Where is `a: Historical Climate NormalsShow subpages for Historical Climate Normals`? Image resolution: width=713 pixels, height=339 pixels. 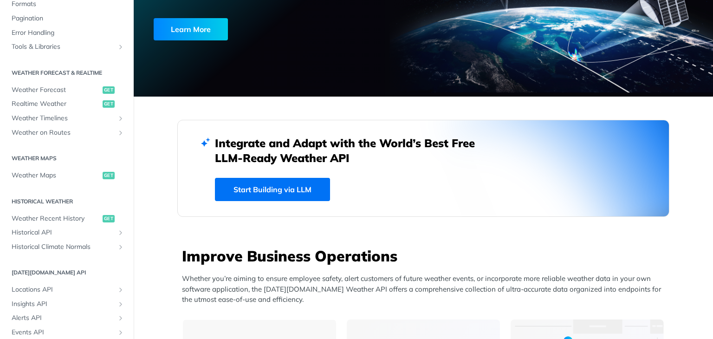
a: Historical Climate NormalsShow subpages for Historical Climate Normals is located at coordinates (67, 247).